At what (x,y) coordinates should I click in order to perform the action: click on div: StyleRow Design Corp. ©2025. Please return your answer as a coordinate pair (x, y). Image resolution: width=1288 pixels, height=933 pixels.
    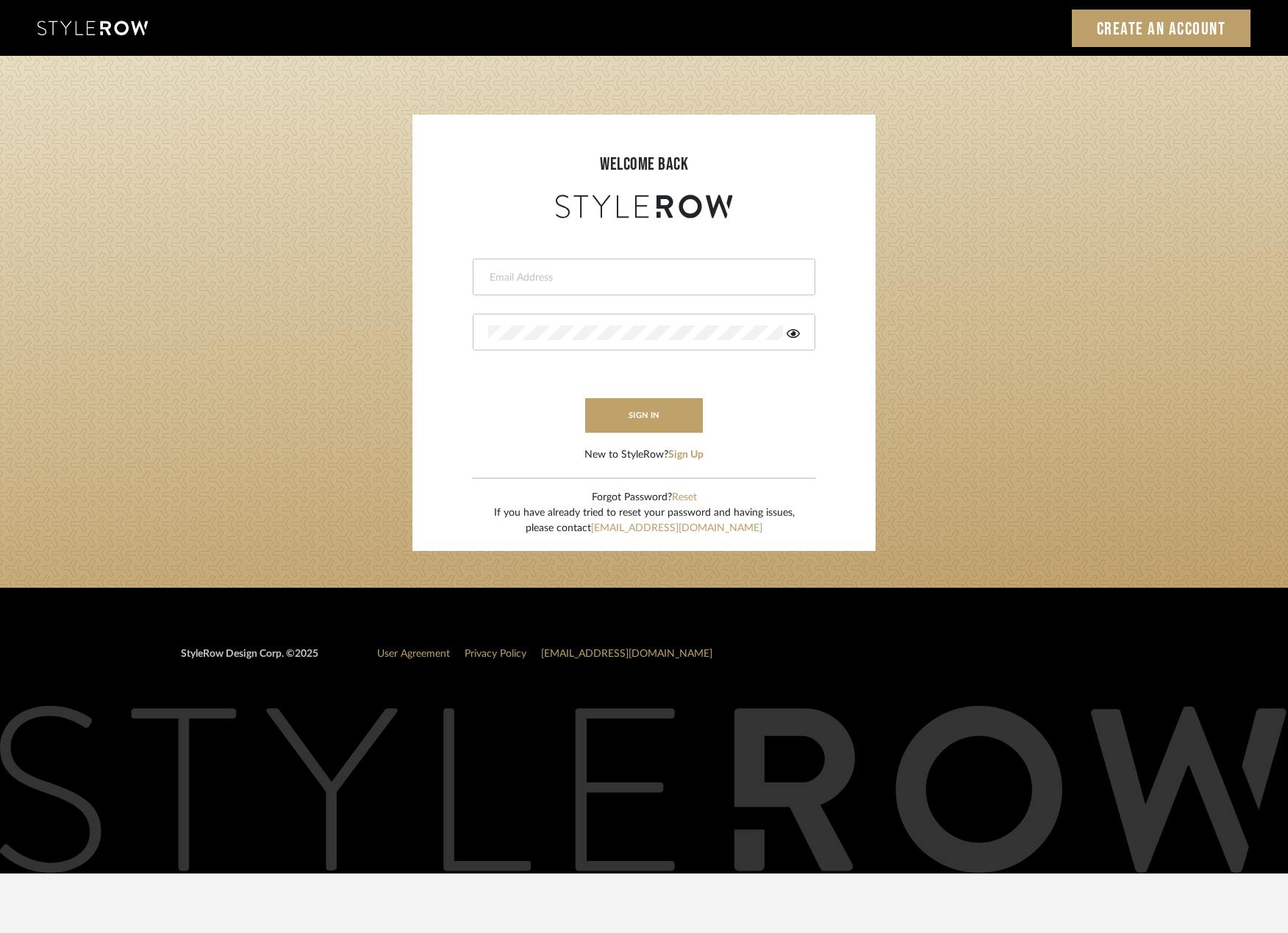
    Looking at the image, I should click on (249, 660).